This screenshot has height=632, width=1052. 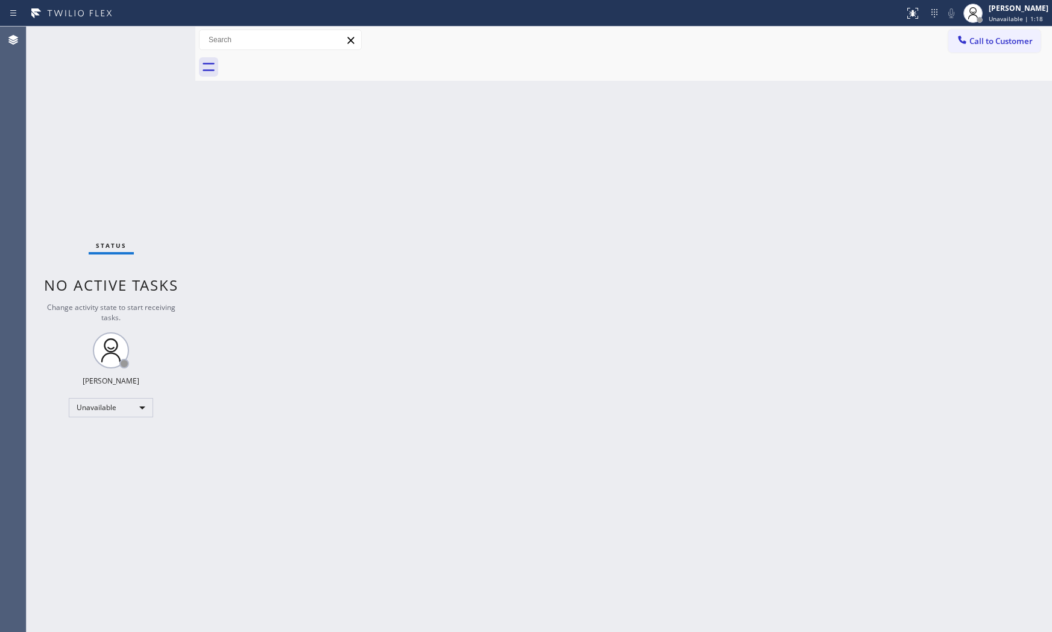 What do you see at coordinates (111, 284) in the screenshot?
I see `span: No active tasks` at bounding box center [111, 284].